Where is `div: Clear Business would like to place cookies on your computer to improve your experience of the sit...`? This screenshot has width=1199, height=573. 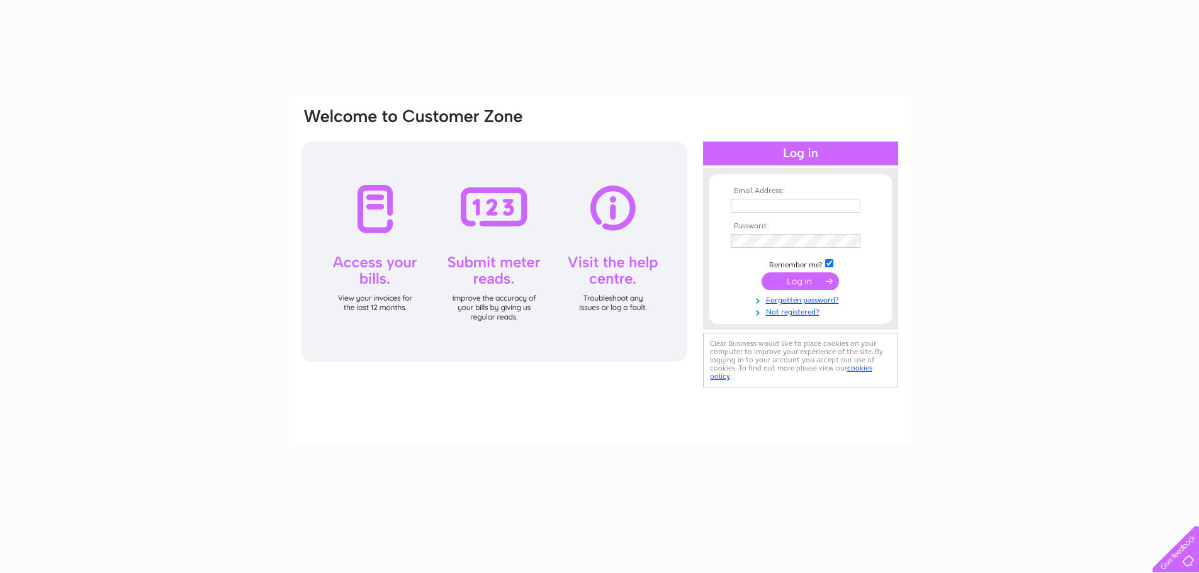
div: Clear Business would like to place cookies on your computer to improve your experience of the sit... is located at coordinates (800, 360).